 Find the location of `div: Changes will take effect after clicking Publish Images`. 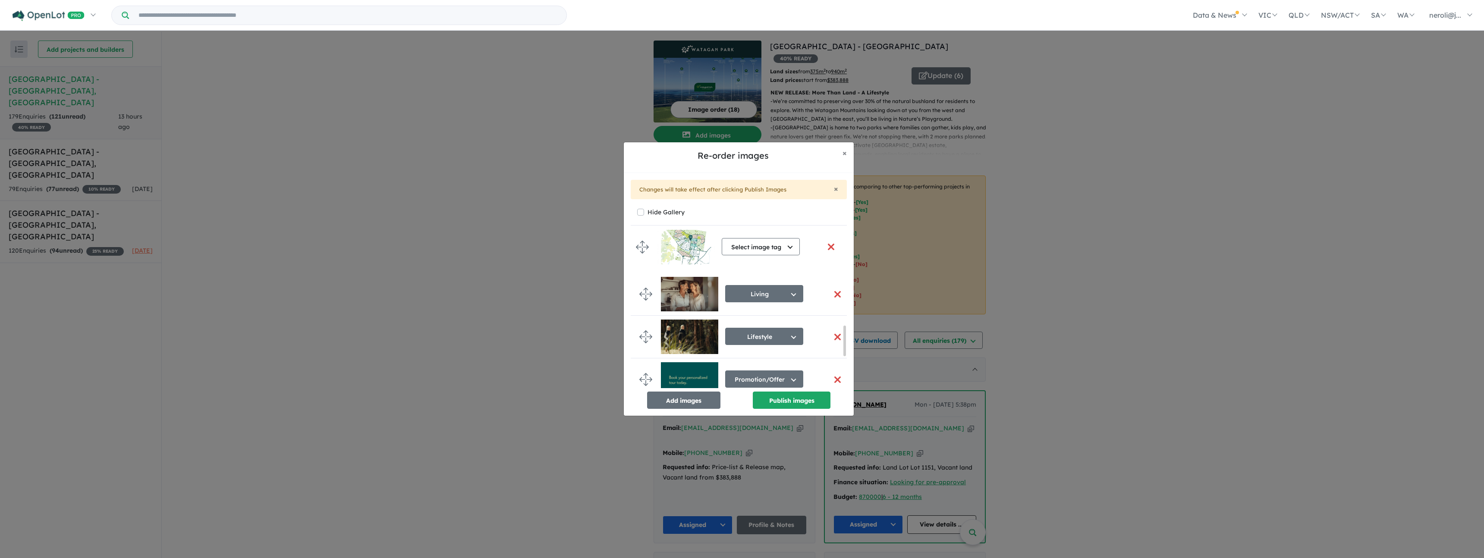

div: Changes will take effect after clicking Publish Images is located at coordinates (739, 190).